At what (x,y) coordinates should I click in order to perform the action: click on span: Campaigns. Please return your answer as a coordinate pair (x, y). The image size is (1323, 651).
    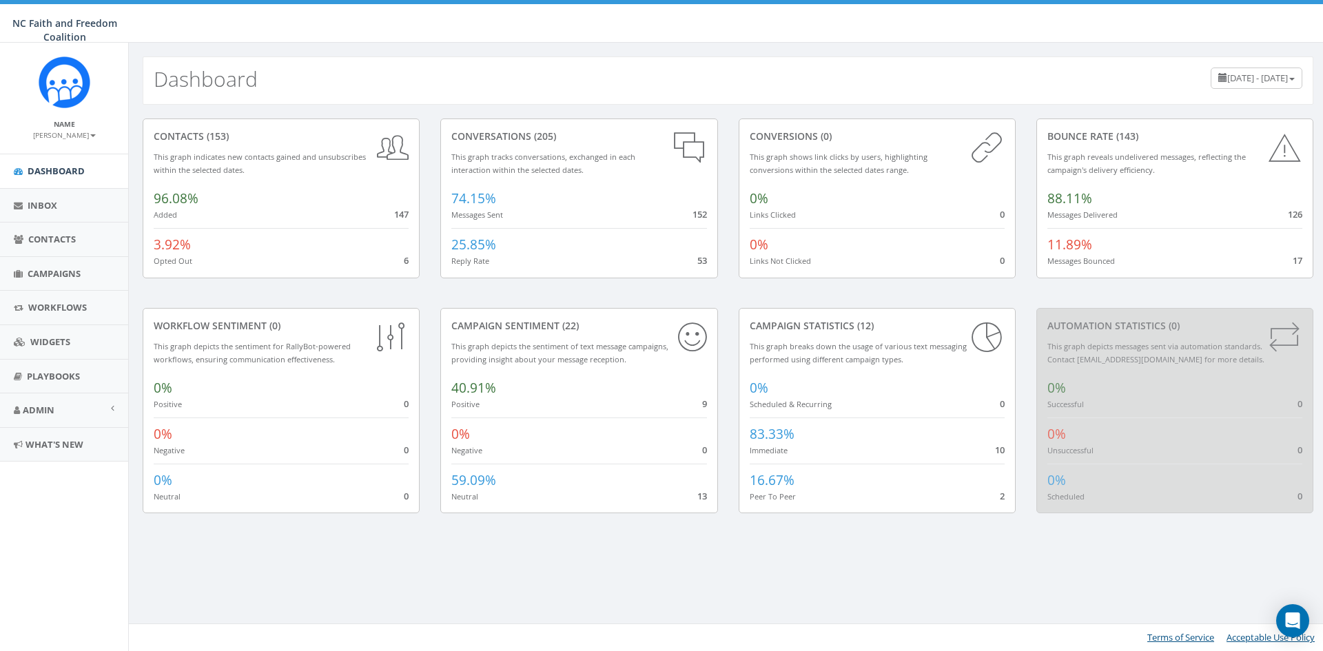
    Looking at the image, I should click on (54, 274).